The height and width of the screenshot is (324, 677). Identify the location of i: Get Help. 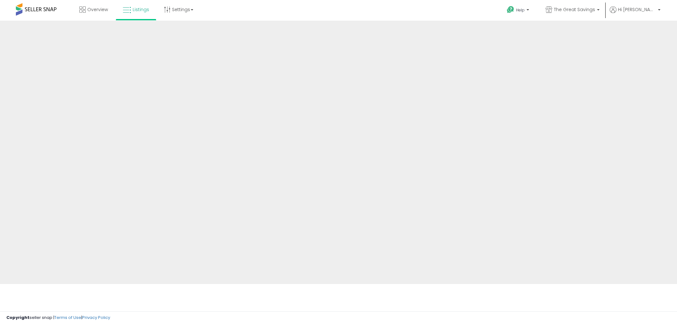
(511, 10).